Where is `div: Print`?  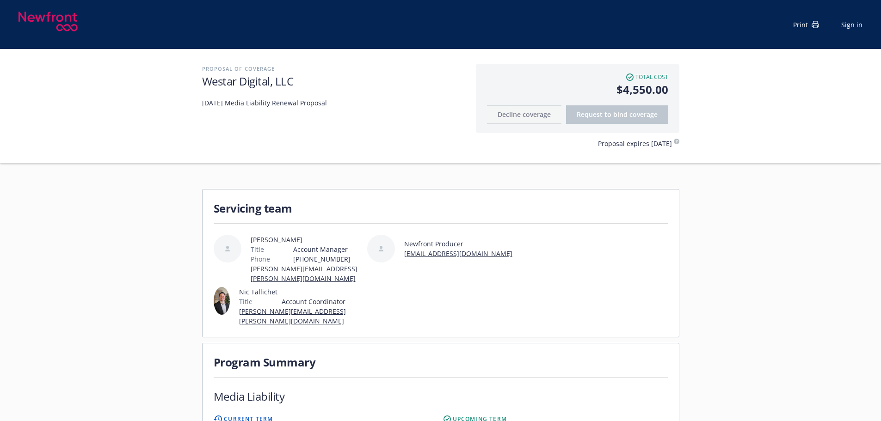
div: Print is located at coordinates (806, 25).